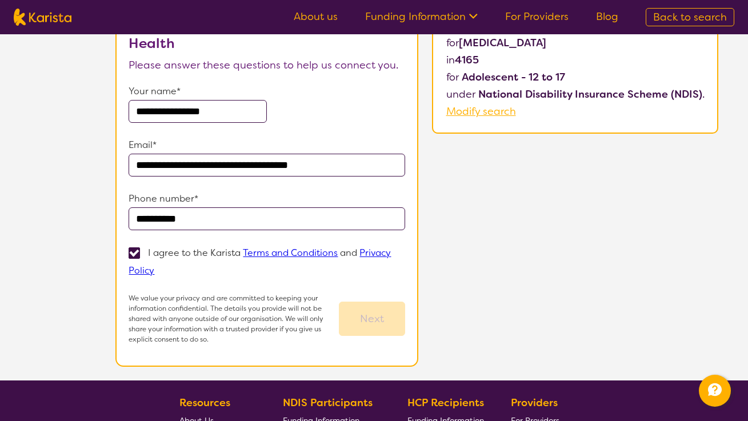 The height and width of the screenshot is (421, 748). Describe the element at coordinates (259, 262) in the screenshot. I see `p: I agree to the Karista and` at that location.